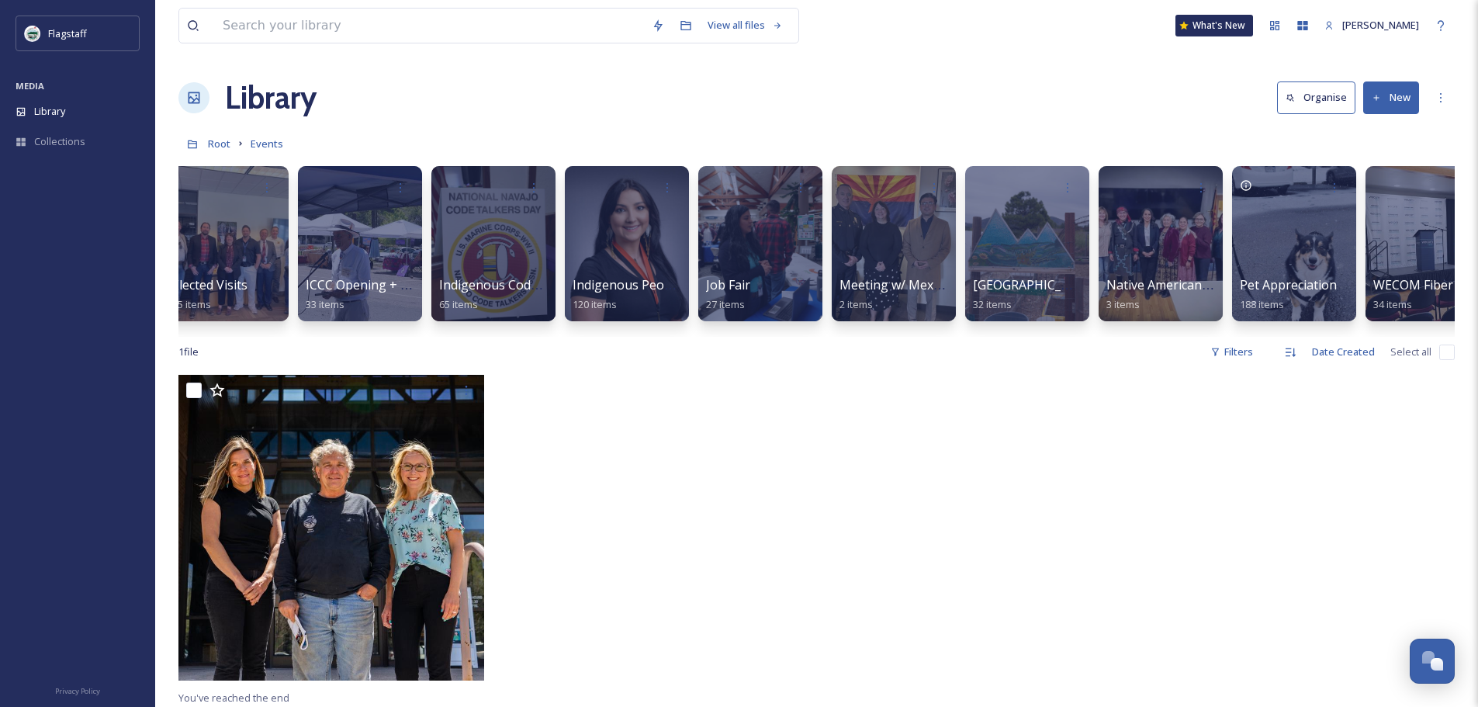 The width and height of the screenshot is (1478, 707). I want to click on span: 120 items, so click(594, 304).